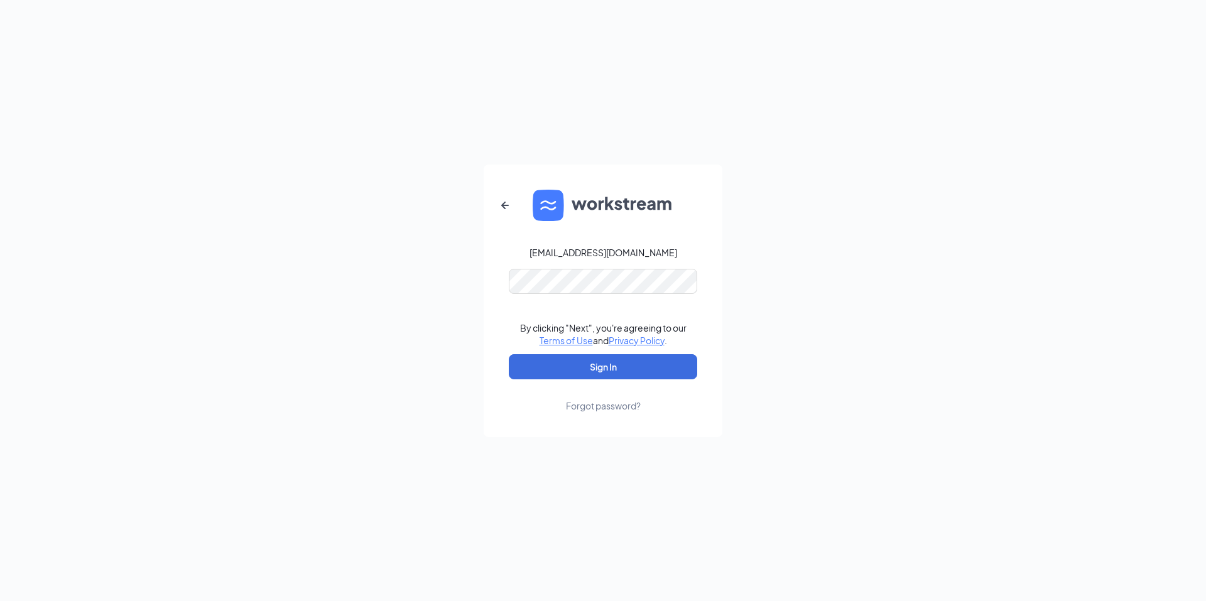 This screenshot has width=1206, height=601. Describe the element at coordinates (566, 341) in the screenshot. I see `a: Terms of Use` at that location.